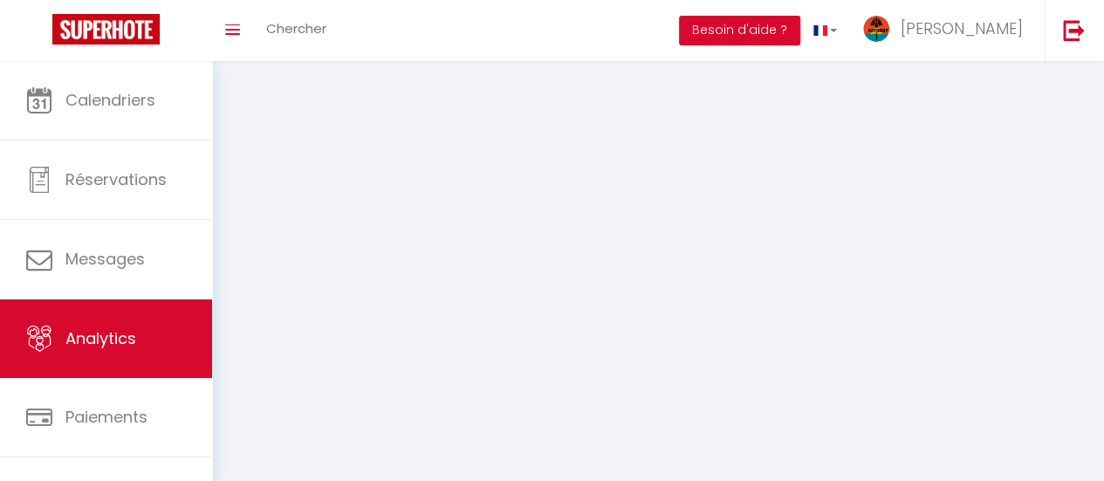  What do you see at coordinates (296, 28) in the screenshot?
I see `span: Chercher` at bounding box center [296, 28].